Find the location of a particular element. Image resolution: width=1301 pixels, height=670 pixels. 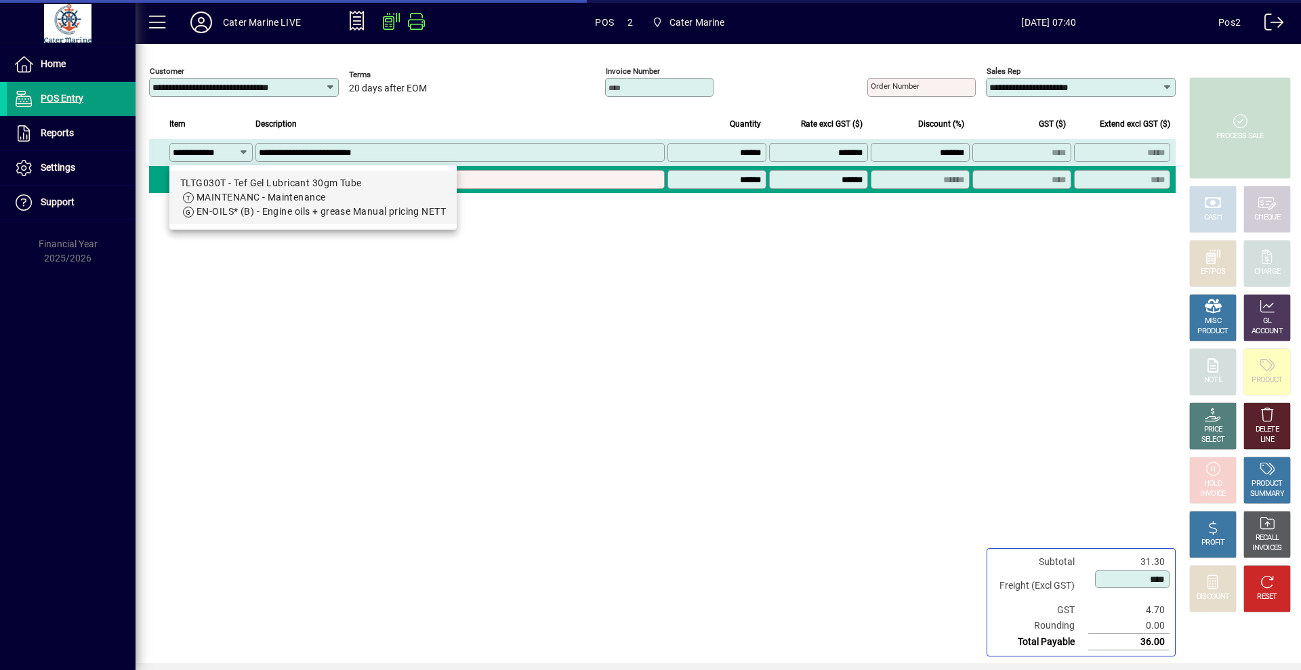

div: INVOICE is located at coordinates (1213, 494).